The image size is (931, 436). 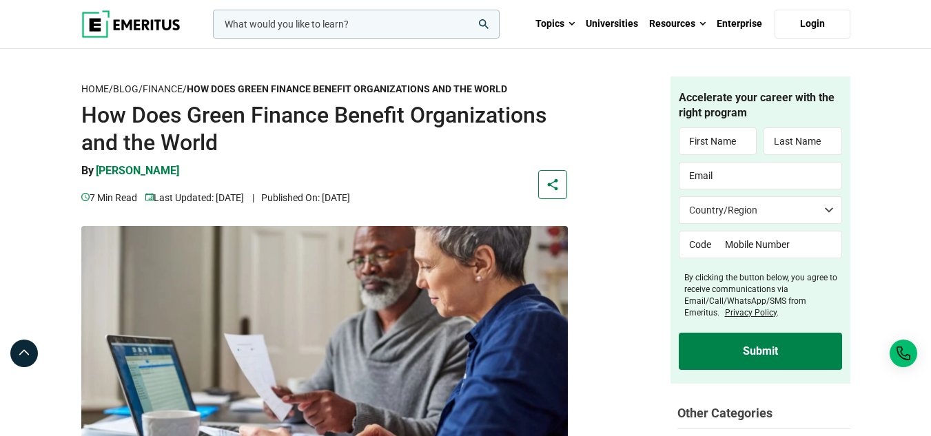 What do you see at coordinates (95, 89) in the screenshot?
I see `a: Home` at bounding box center [95, 89].